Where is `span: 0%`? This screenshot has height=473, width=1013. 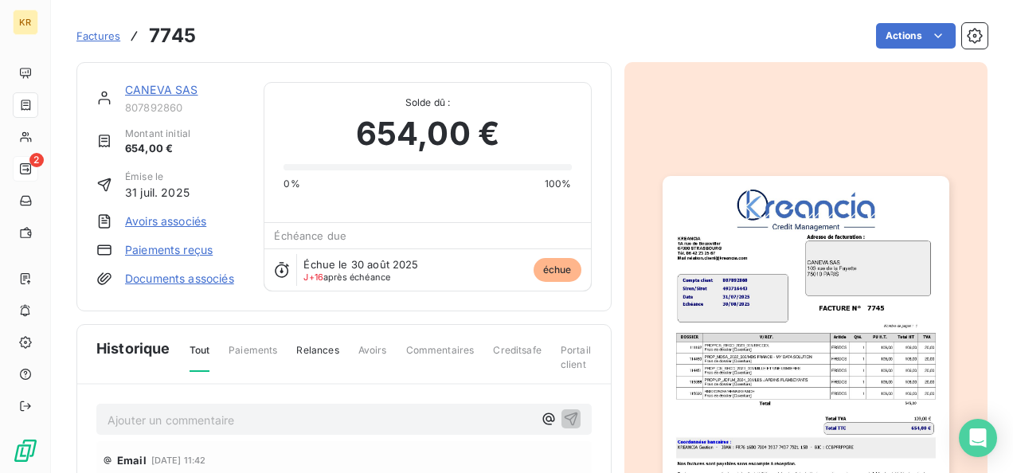 span: 0% is located at coordinates (291, 184).